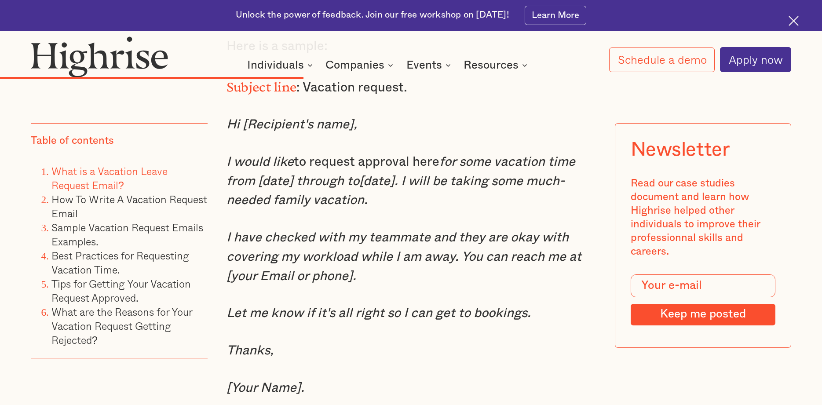  What do you see at coordinates (702, 218) in the screenshot?
I see `div: Read our case studies document and learn how Highrise helped other individuals to improve their p...` at bounding box center [702, 218].